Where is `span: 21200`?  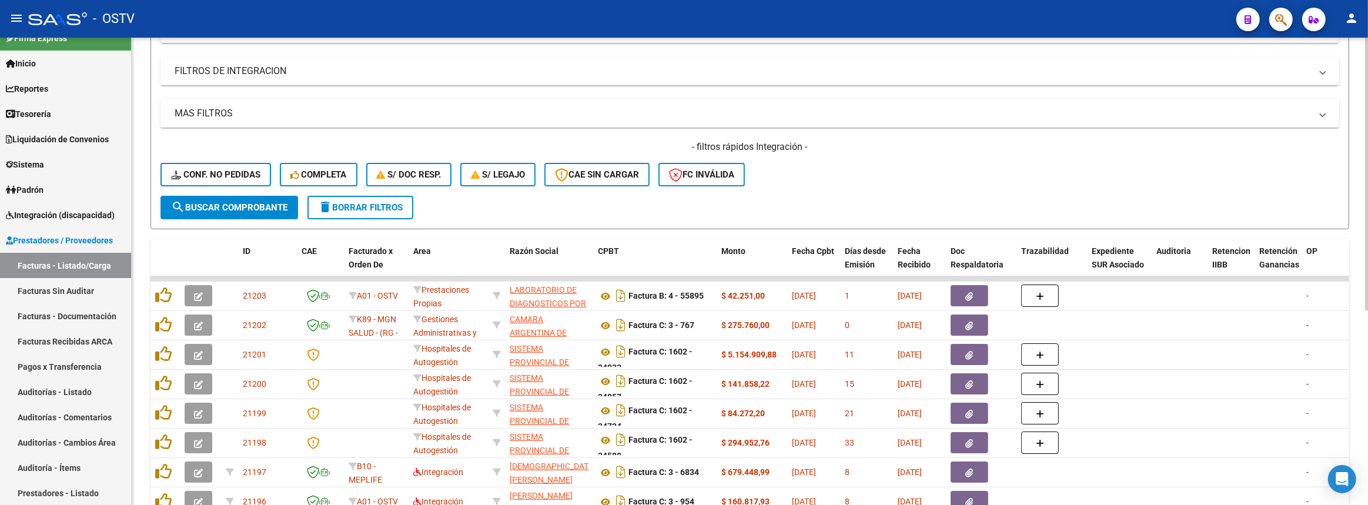
span: 21200 is located at coordinates (255, 384).